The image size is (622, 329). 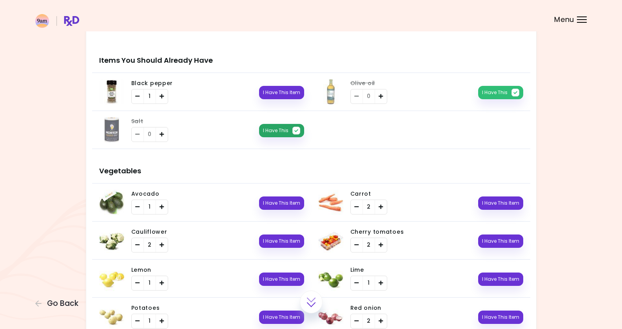 What do you see at coordinates (564, 20) in the screenshot?
I see `span: Menu` at bounding box center [564, 20].